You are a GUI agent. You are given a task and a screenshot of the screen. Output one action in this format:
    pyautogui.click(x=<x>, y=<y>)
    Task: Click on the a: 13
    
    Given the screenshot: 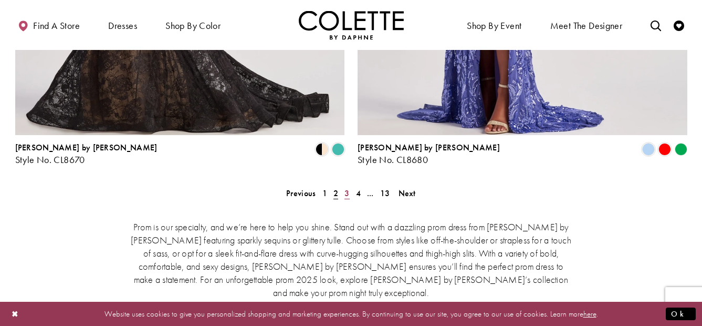 What is the action you would take?
    pyautogui.click(x=385, y=193)
    